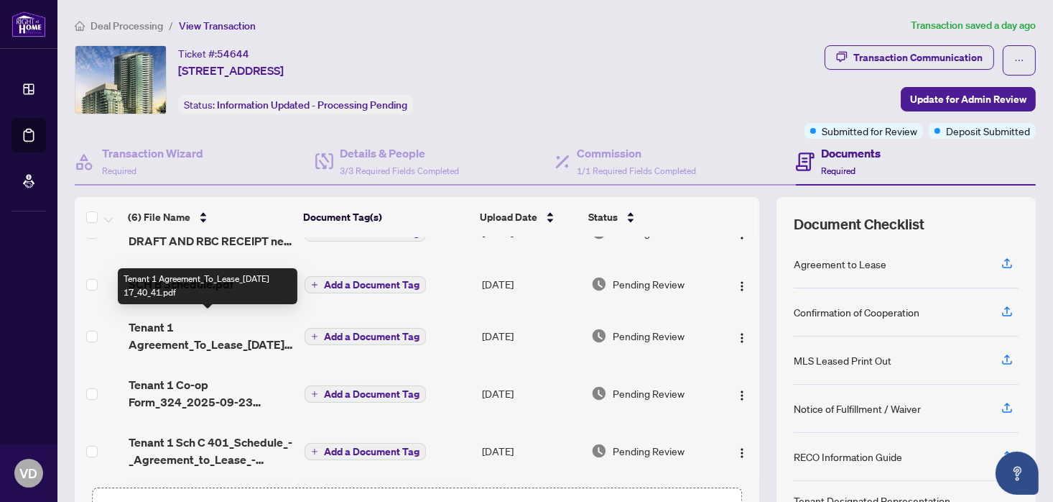  What do you see at coordinates (210, 217) in the screenshot?
I see `th: (6) File Name` at bounding box center [210, 217].